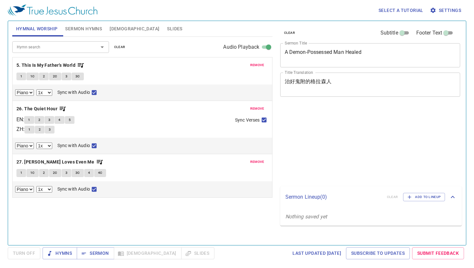 The height and width of the screenshot is (268, 474). Describe the element at coordinates (389, 33) in the screenshot. I see `span: Subtitle` at that location.